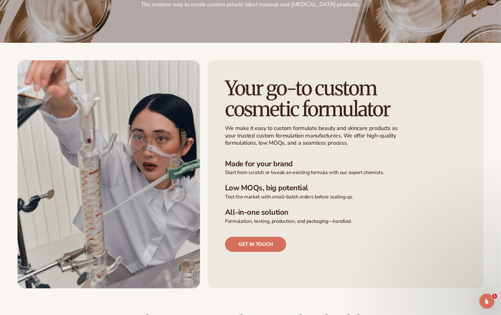  Describe the element at coordinates (495, 297) in the screenshot. I see `span: 1` at that location.